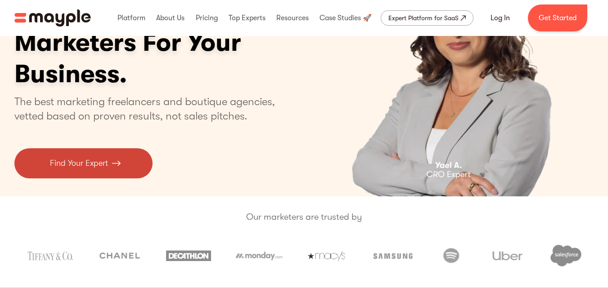 Image resolution: width=608 pixels, height=288 pixels. Describe the element at coordinates (53, 18) in the screenshot. I see `img: Mayple logo` at that location.